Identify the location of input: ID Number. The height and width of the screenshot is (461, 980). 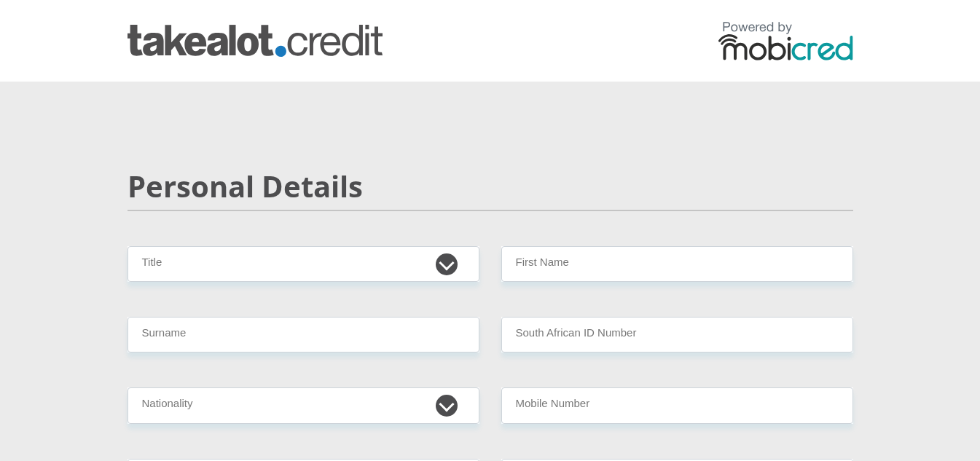
(677, 334).